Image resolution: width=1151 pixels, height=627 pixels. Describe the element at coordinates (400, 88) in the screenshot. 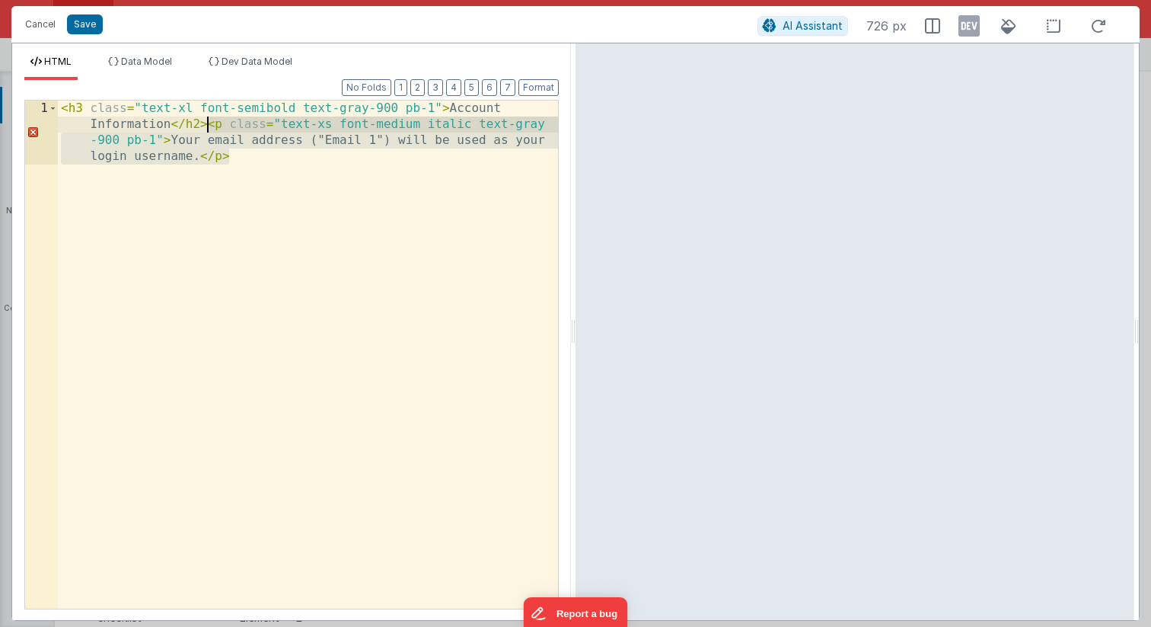

I see `button: 1` at that location.